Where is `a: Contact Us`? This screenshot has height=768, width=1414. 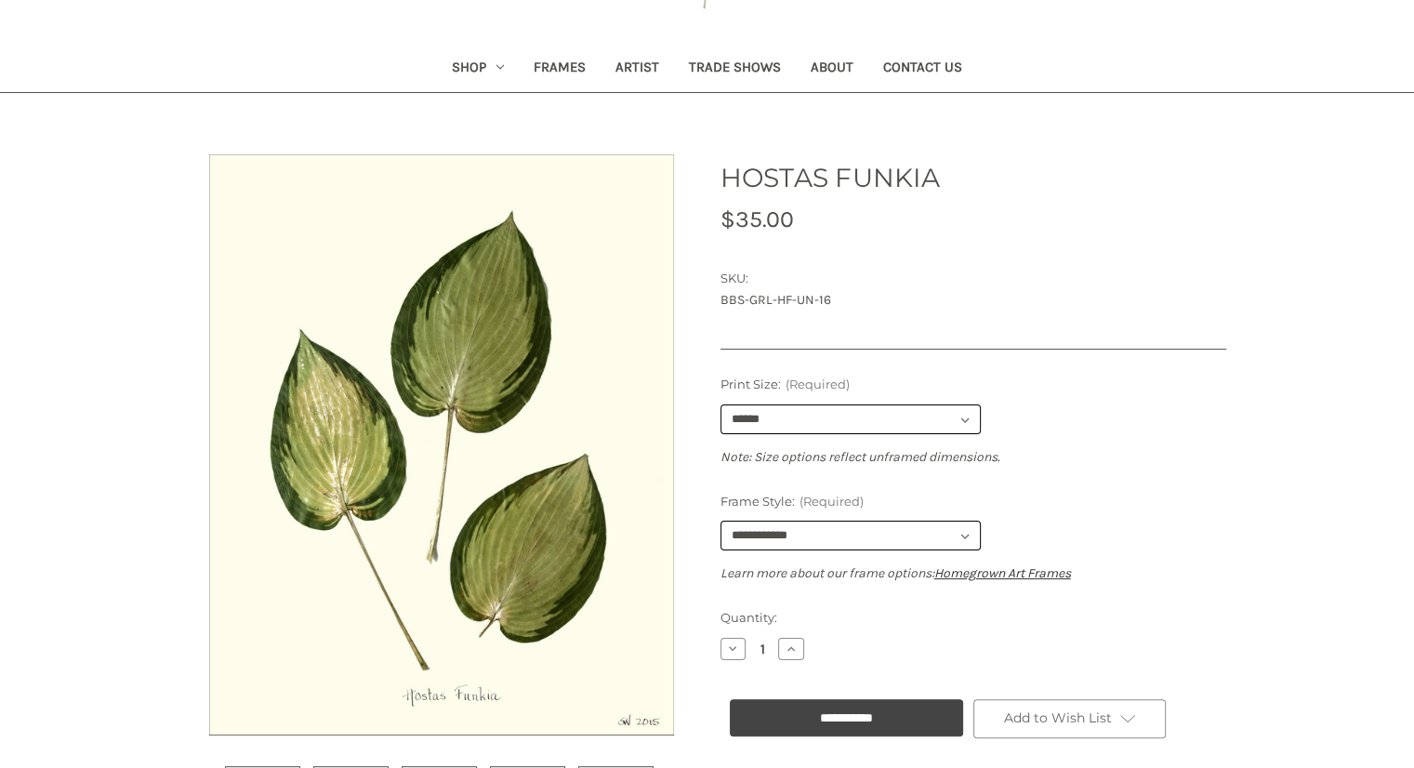 a: Contact Us is located at coordinates (923, 69).